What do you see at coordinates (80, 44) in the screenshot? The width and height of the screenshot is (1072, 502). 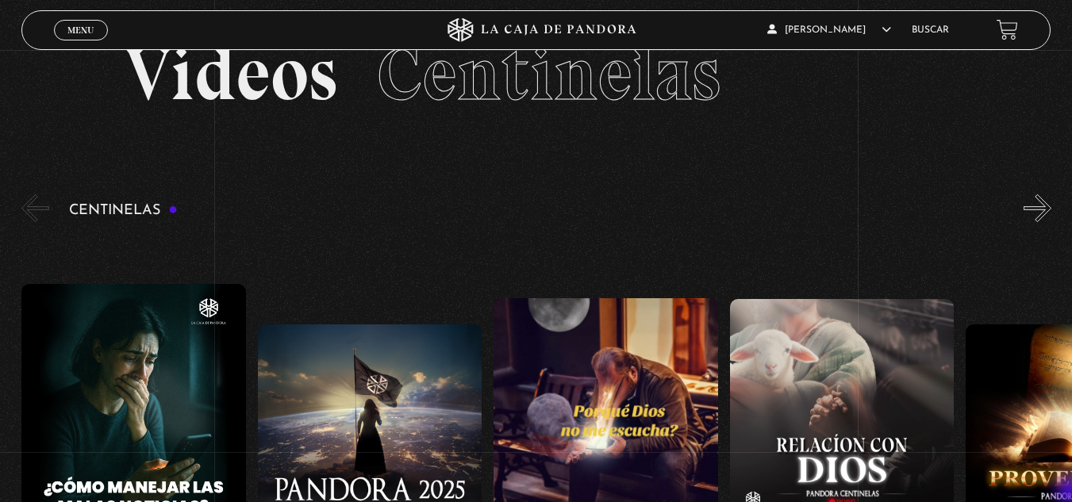 I see `span: Cerrar` at bounding box center [80, 44].